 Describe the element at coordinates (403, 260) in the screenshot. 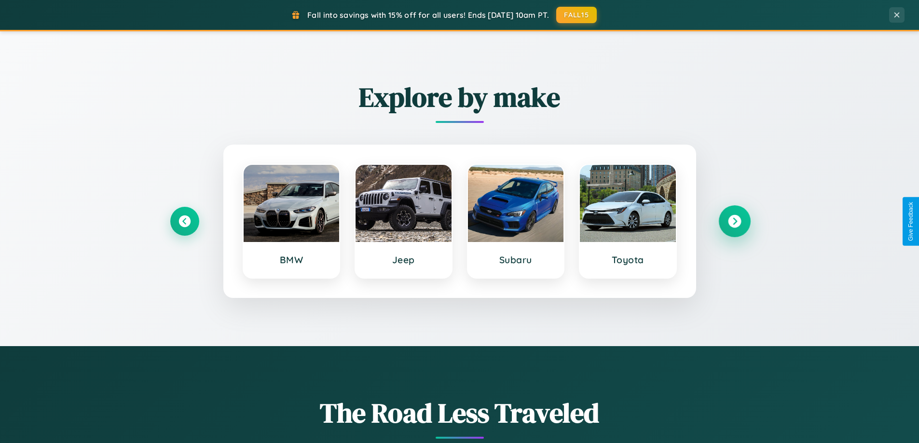

I see `h3: Jeep` at that location.